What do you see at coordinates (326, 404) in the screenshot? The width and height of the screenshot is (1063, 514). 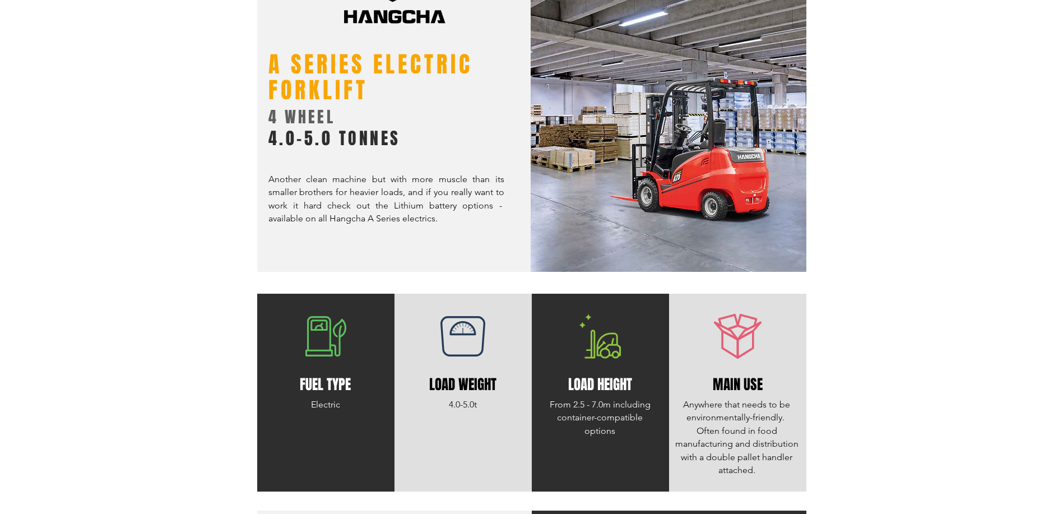 I see `span: Electric` at bounding box center [326, 404].